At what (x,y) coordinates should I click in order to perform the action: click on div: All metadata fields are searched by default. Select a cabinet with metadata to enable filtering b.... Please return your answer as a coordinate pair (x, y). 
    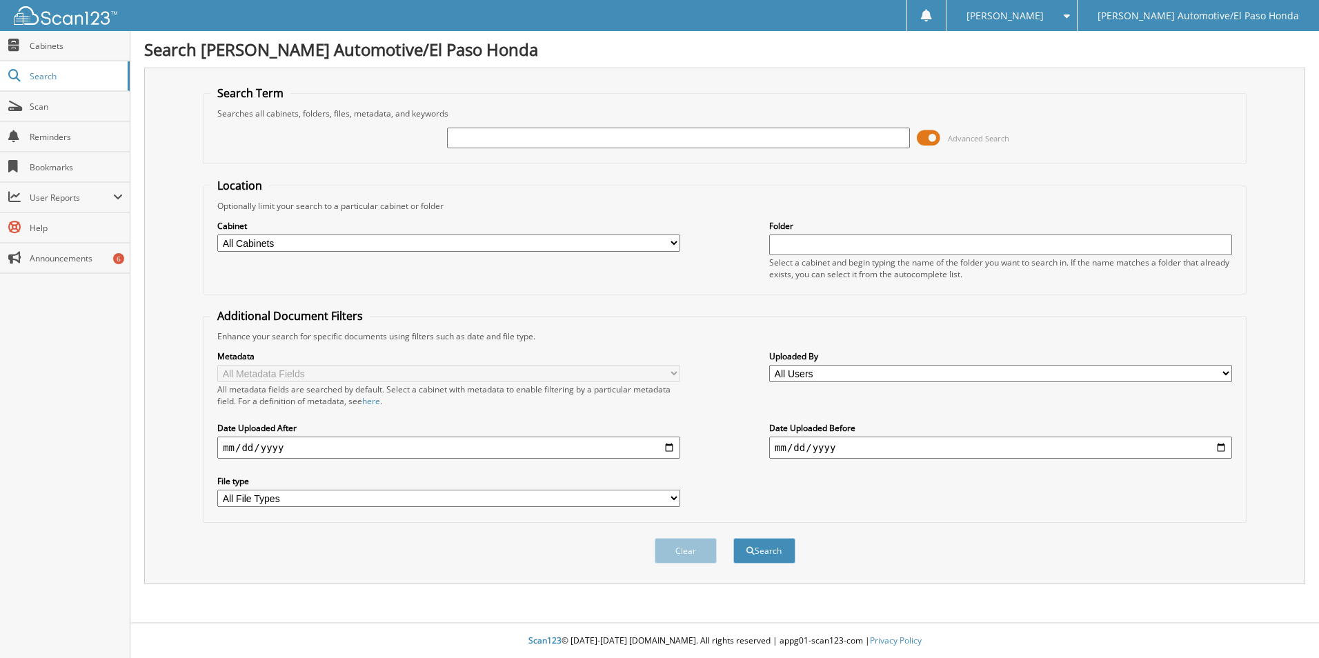
    Looking at the image, I should click on (448, 395).